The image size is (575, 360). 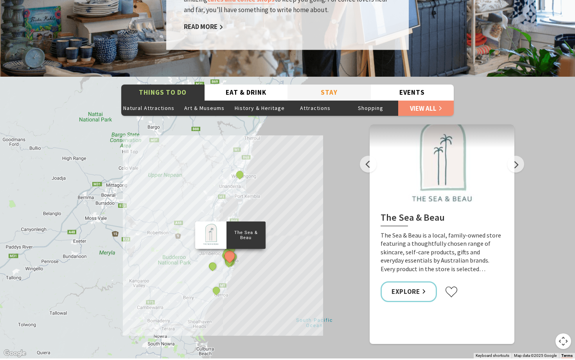 I want to click on span: Map data ©2025 Google, so click(x=535, y=355).